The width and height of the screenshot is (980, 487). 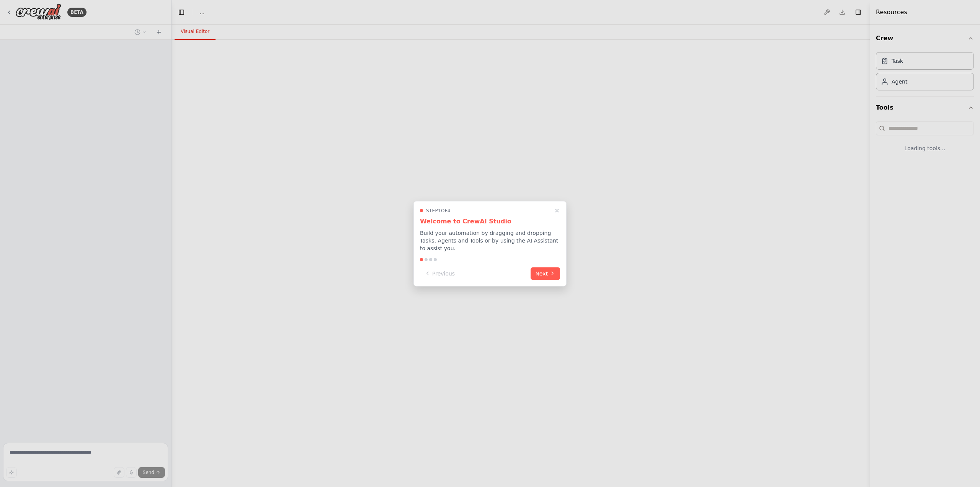 I want to click on span: Step 1 of 4, so click(x=438, y=210).